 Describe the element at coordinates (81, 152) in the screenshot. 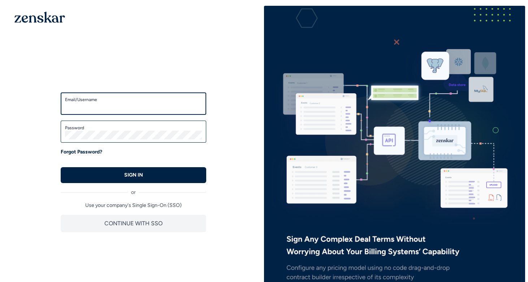

I see `a: Forgot Password?` at that location.